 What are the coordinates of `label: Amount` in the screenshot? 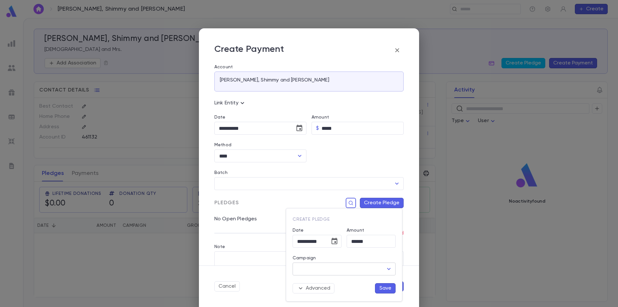 It's located at (355, 230).